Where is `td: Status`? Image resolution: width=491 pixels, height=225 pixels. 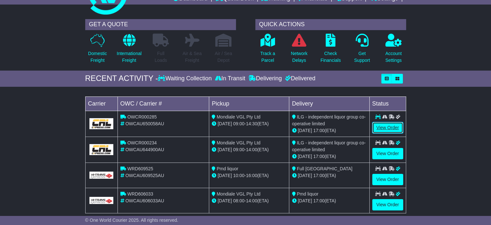
td: Status is located at coordinates (388, 103).